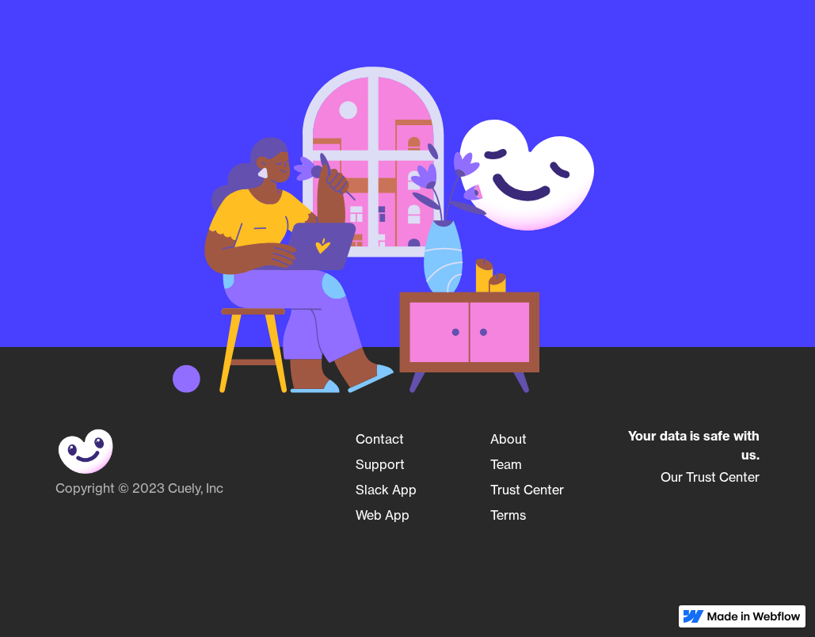 Image resolution: width=815 pixels, height=637 pixels. I want to click on a: Web App, so click(382, 515).